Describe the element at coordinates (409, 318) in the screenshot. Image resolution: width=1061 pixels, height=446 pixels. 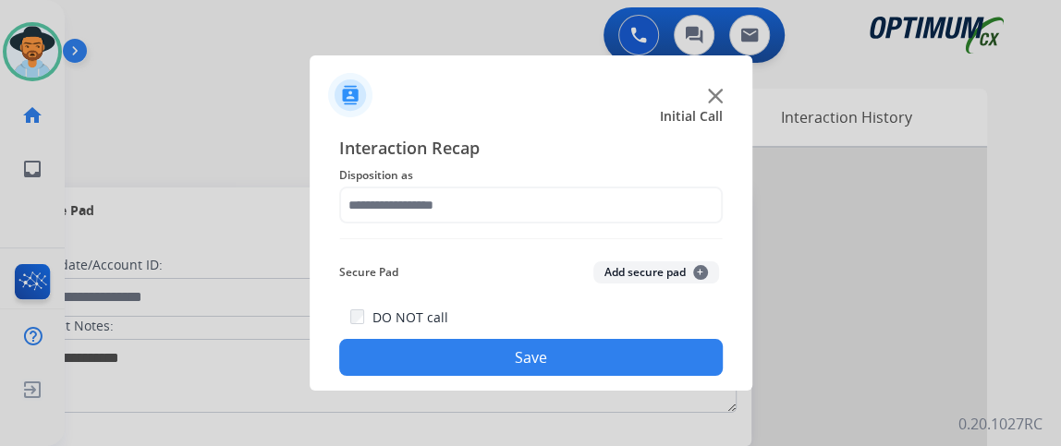
I see `label: DO NOT call` at that location.